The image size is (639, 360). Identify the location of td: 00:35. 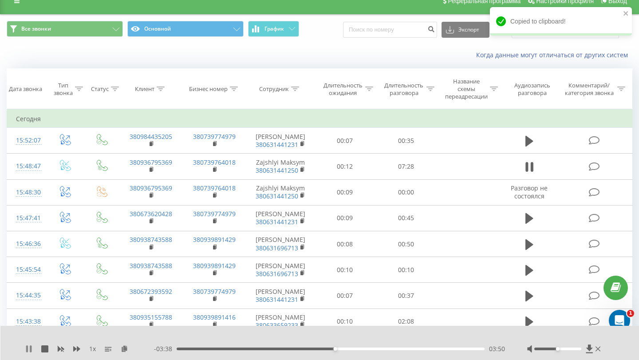
(406, 141).